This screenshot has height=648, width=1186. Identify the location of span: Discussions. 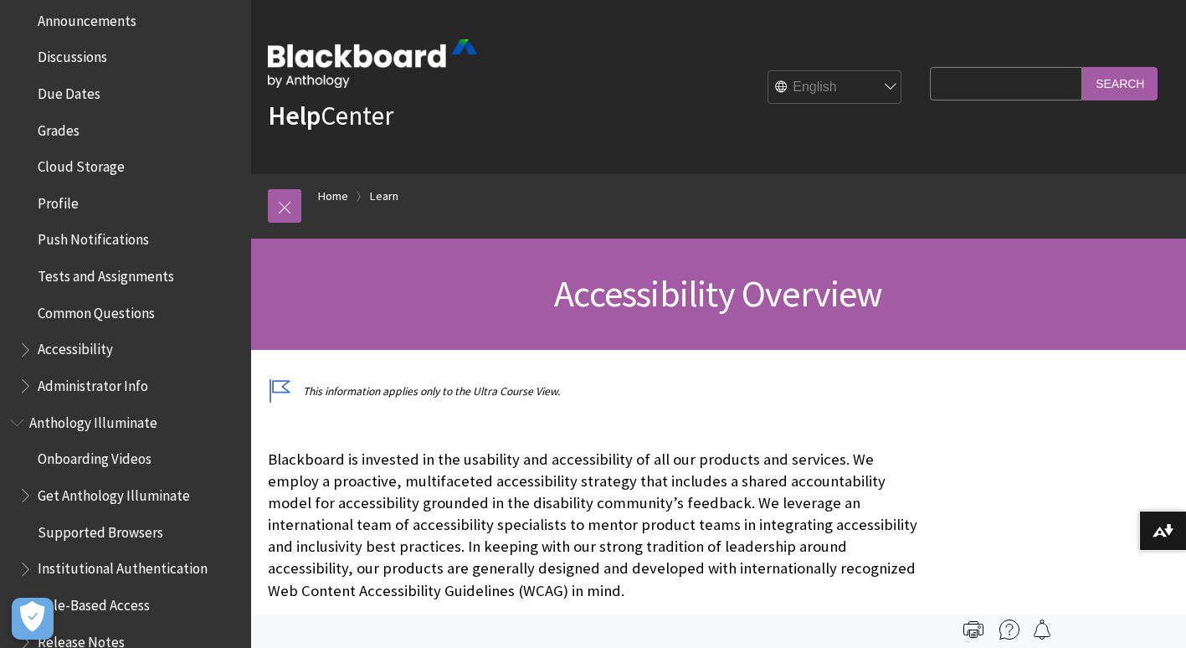
(72, 54).